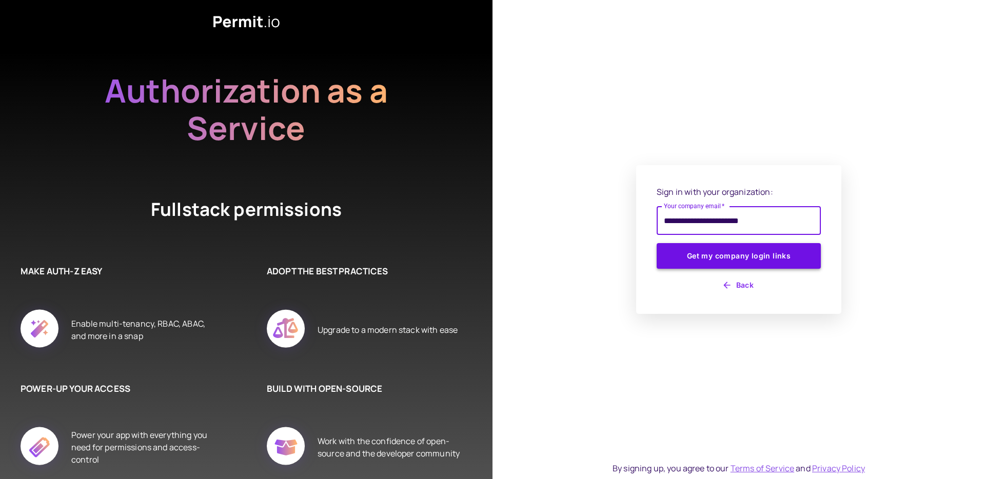 The width and height of the screenshot is (985, 479). I want to click on h2: Authorization as a Service, so click(246, 109).